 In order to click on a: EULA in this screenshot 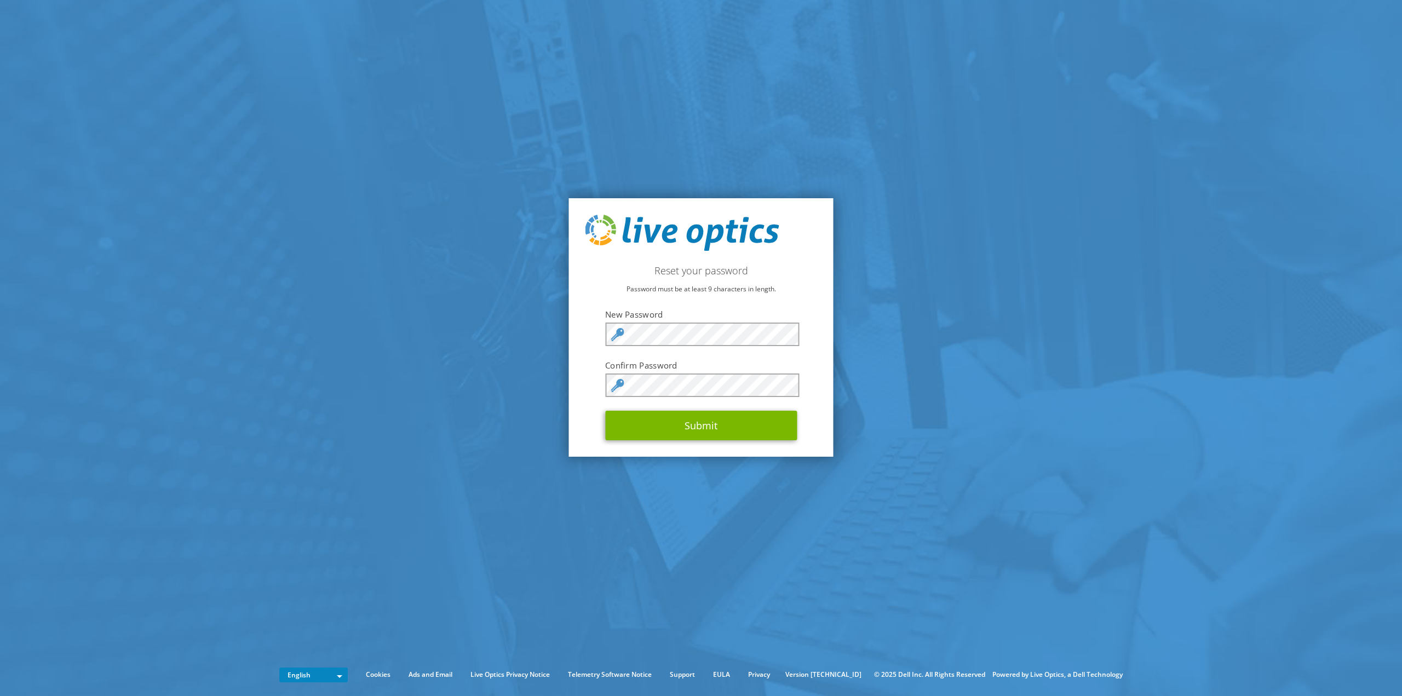, I will do `click(721, 675)`.